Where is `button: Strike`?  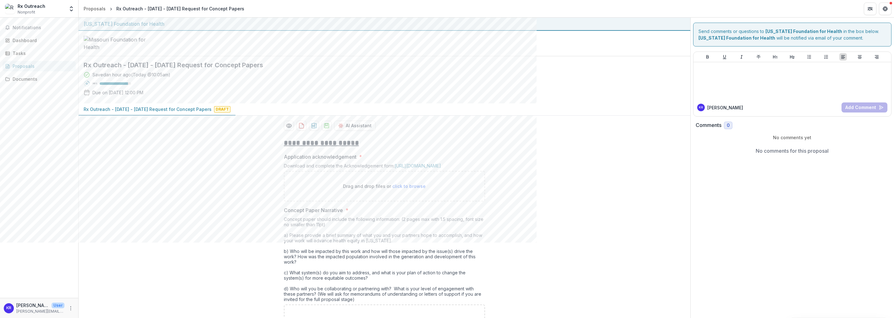 button: Strike is located at coordinates (758, 57).